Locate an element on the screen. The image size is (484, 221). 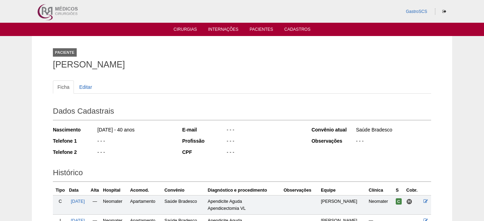
a: Ficha is located at coordinates (63, 87).